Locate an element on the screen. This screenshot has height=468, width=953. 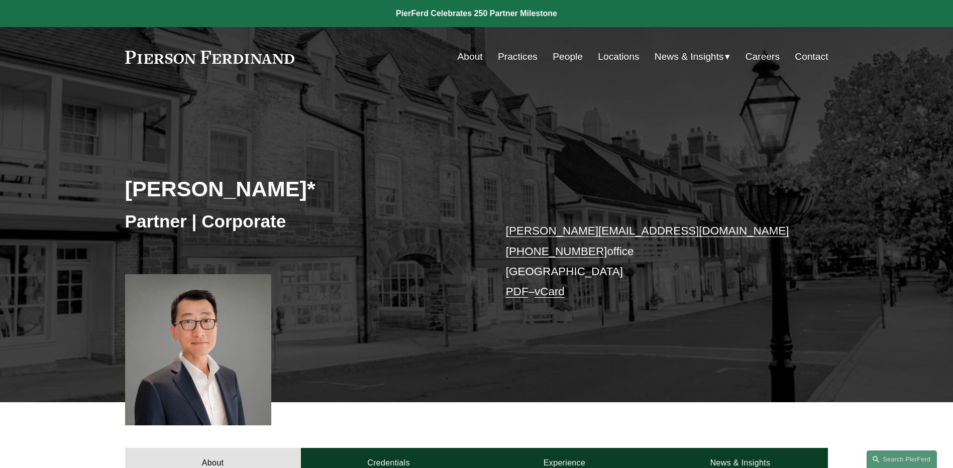
span: News & Insights is located at coordinates (690, 57).